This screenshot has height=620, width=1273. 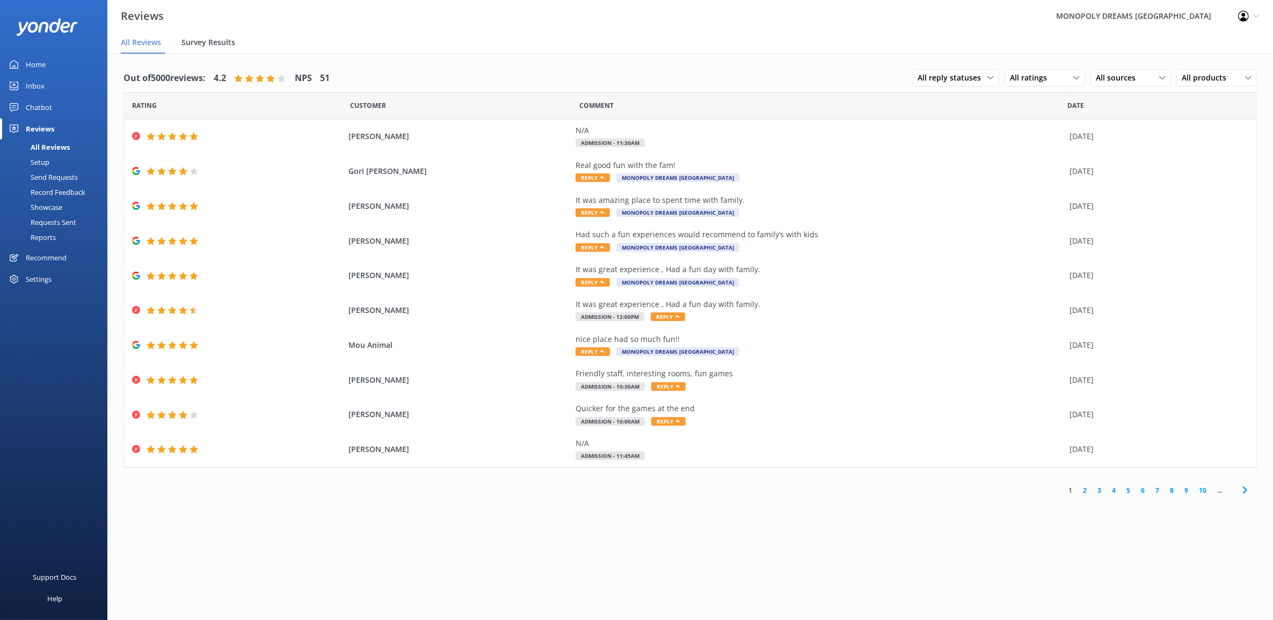 What do you see at coordinates (1157, 490) in the screenshot?
I see `a: 7` at bounding box center [1157, 490].